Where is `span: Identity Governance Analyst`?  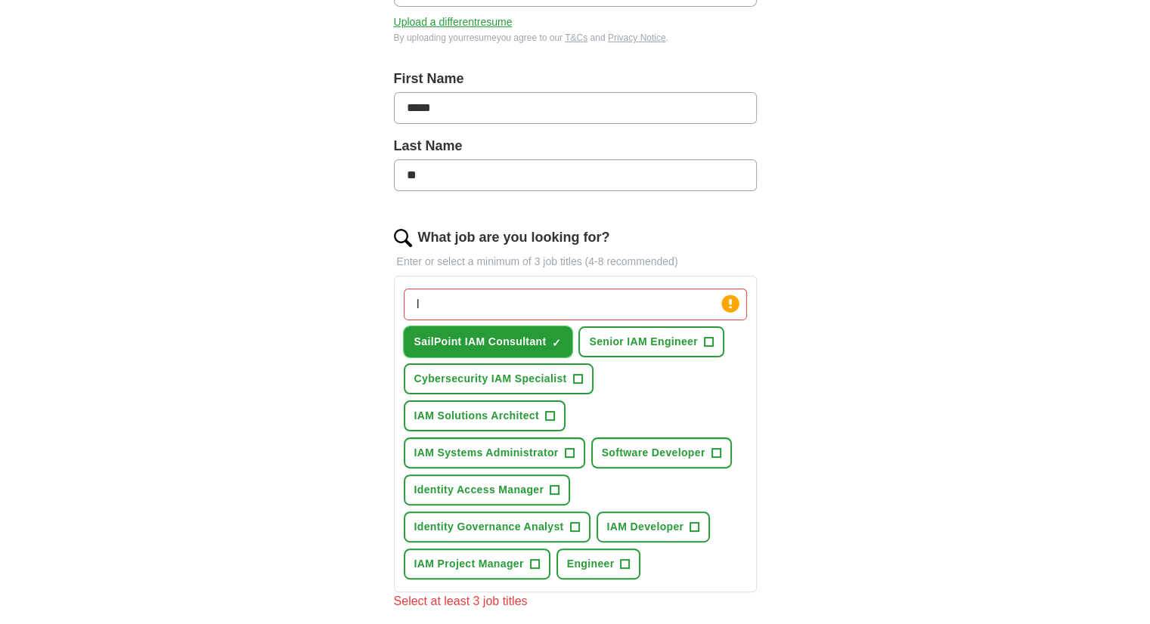 span: Identity Governance Analyst is located at coordinates (489, 527).